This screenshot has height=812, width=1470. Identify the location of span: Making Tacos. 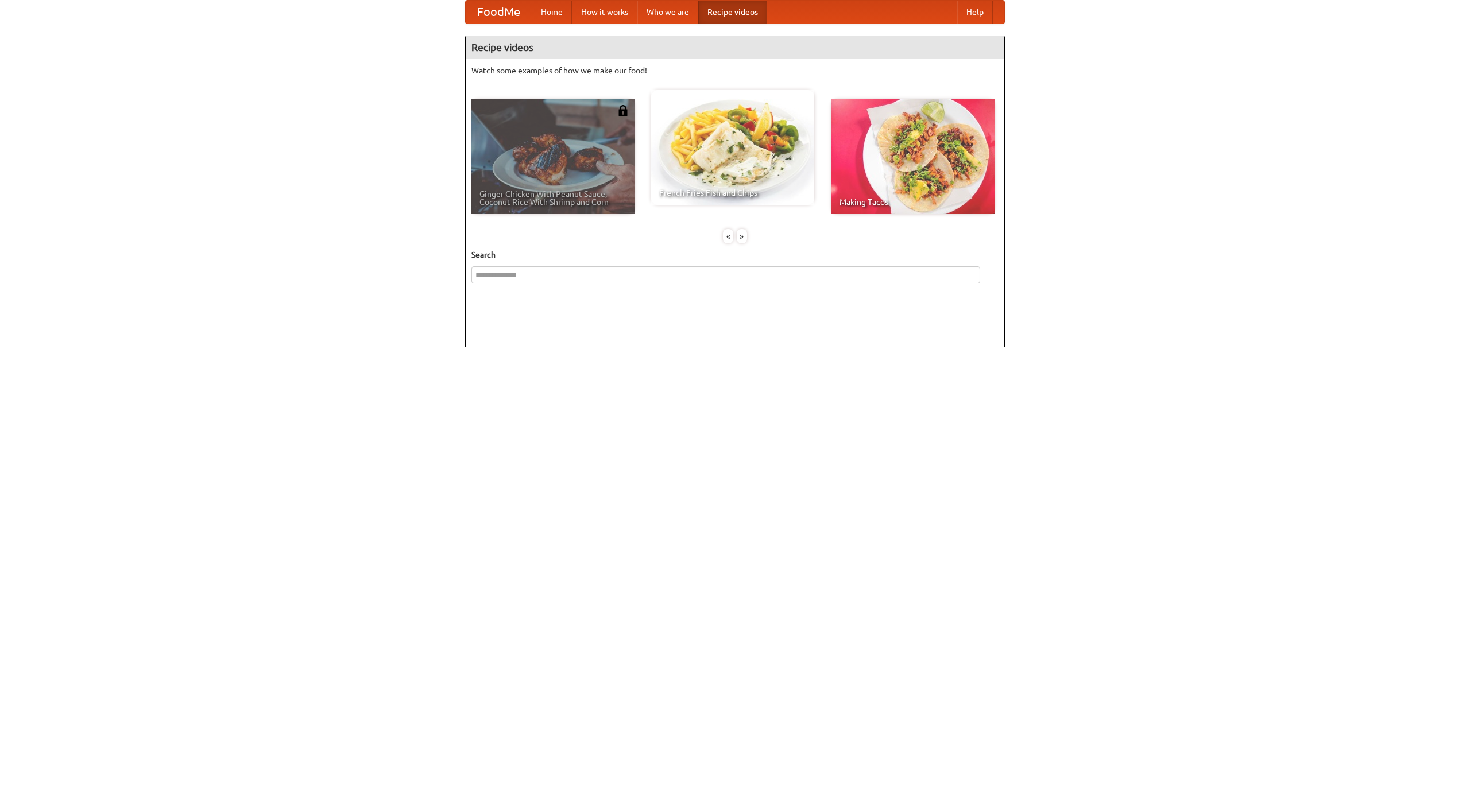
(912, 202).